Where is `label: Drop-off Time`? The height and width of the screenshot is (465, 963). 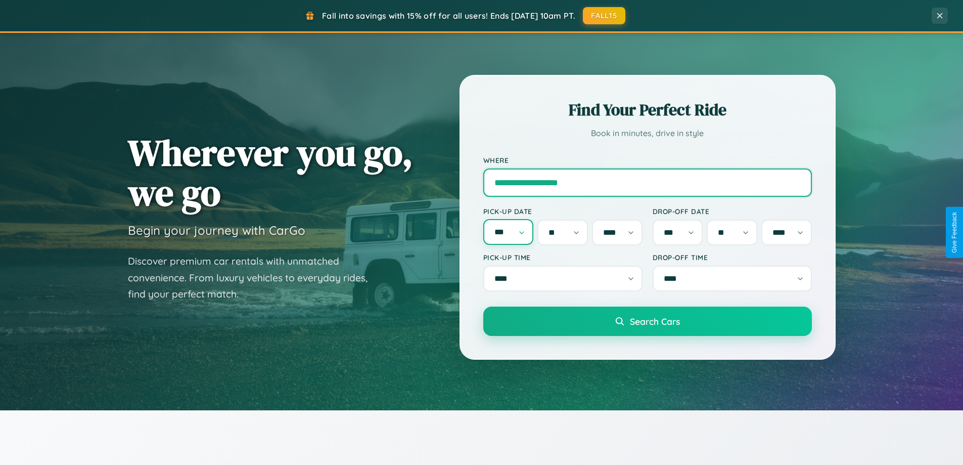
label: Drop-off Time is located at coordinates (732, 257).